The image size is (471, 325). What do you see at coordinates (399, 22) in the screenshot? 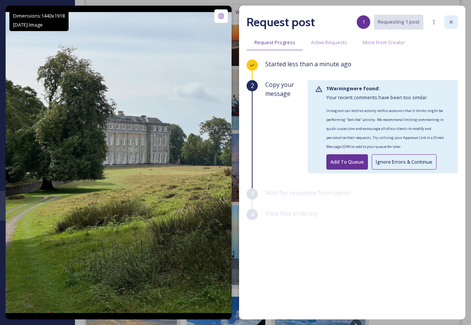
I see `button: Requesting 1 post` at bounding box center [399, 22].